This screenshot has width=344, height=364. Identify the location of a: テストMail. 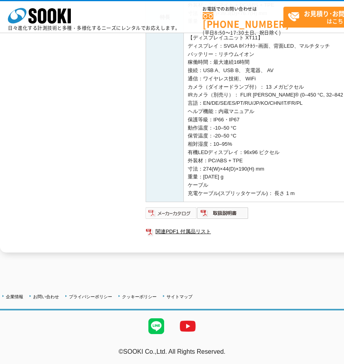
(329, 359).